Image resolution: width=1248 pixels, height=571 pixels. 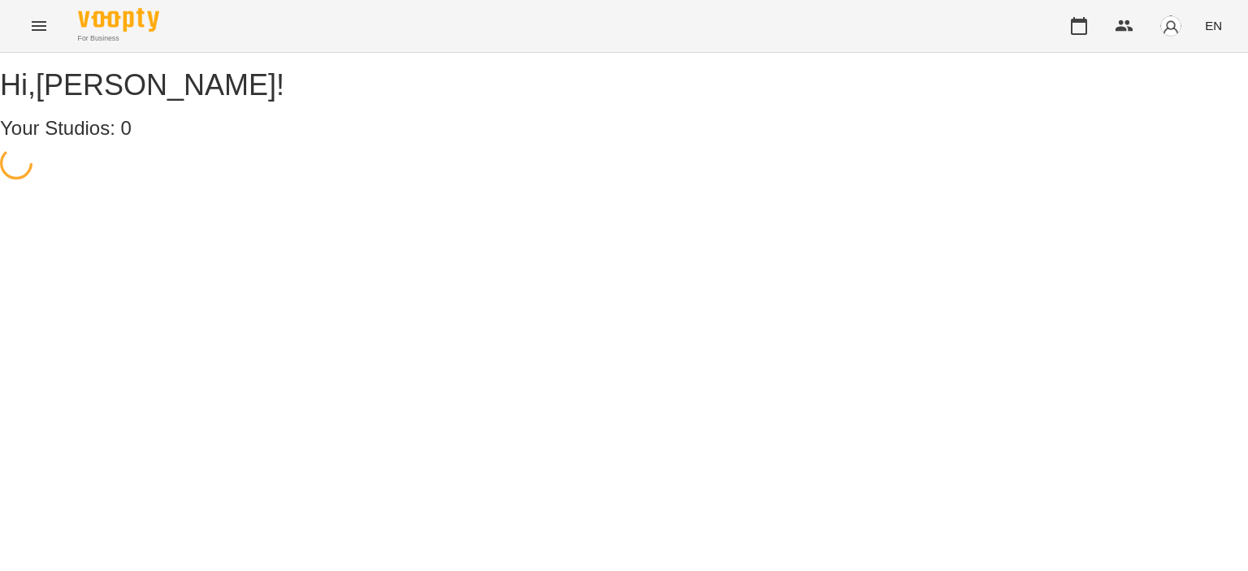 I want to click on button: Menu, so click(x=39, y=26).